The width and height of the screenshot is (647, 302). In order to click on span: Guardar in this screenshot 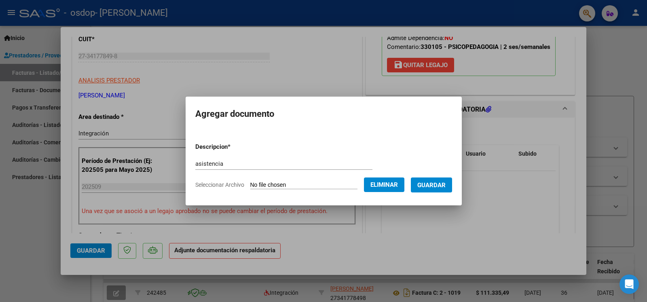, I will do `click(432, 185)`.